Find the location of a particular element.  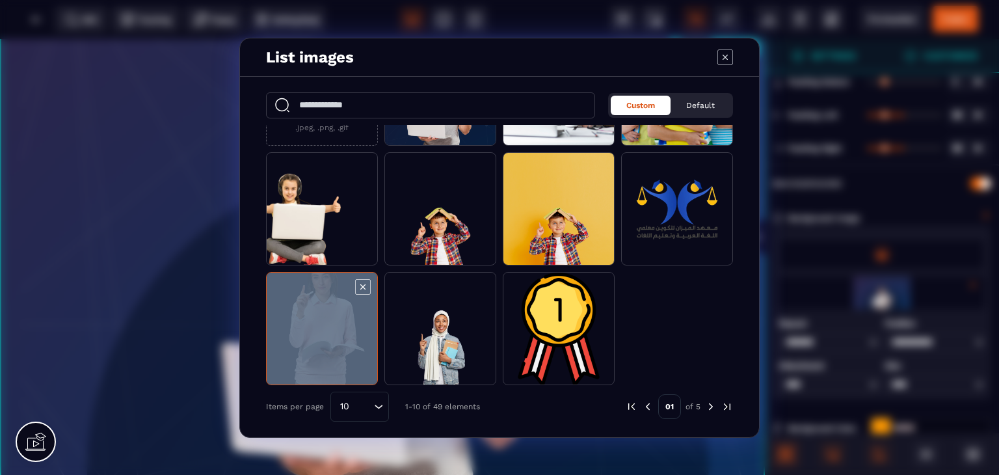

h4: List images is located at coordinates (310, 57).